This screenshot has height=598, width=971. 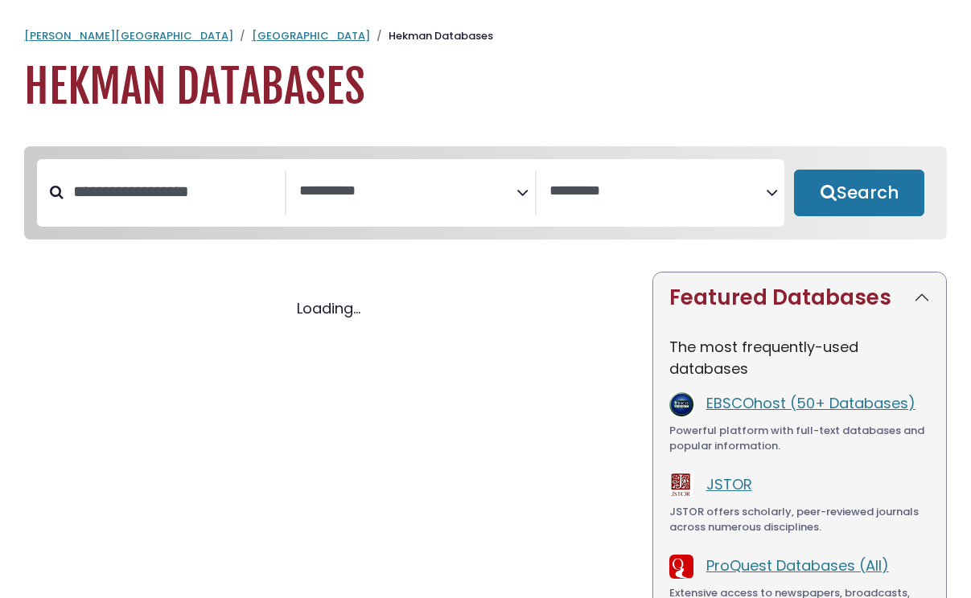 I want to click on button: Submit for Search Results, so click(x=859, y=193).